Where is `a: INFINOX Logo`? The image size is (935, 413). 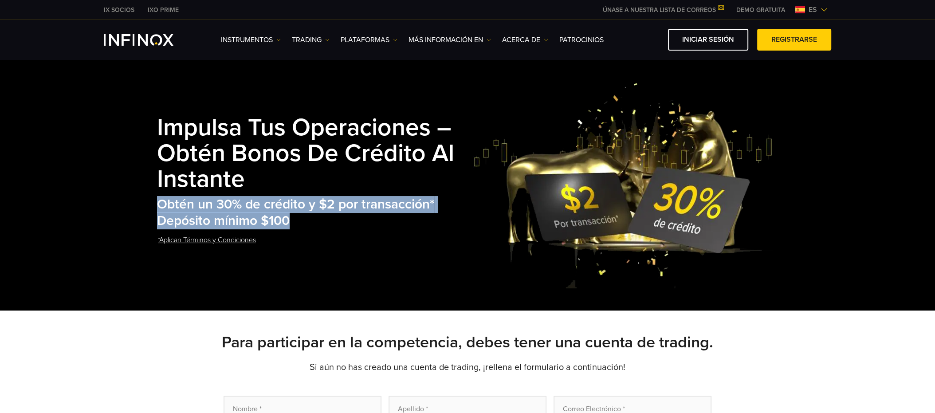 a: INFINOX Logo is located at coordinates (149, 40).